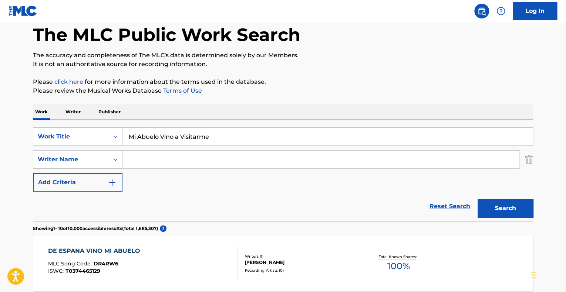 The width and height of the screenshot is (566, 292). What do you see at coordinates (533, 275) in the screenshot?
I see `div: Drag` at bounding box center [533, 275].